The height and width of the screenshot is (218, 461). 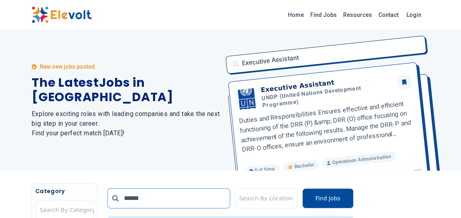 I want to click on h2: Explore exciting roles with leading companies and take the next big step in your career. Find you..., so click(x=126, y=124).